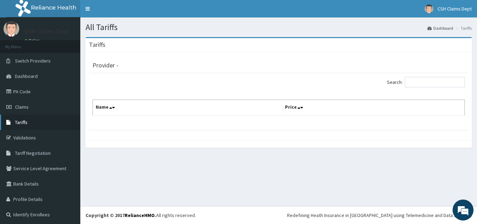 This screenshot has height=224, width=477. What do you see at coordinates (22, 107) in the screenshot?
I see `span: Claims` at bounding box center [22, 107].